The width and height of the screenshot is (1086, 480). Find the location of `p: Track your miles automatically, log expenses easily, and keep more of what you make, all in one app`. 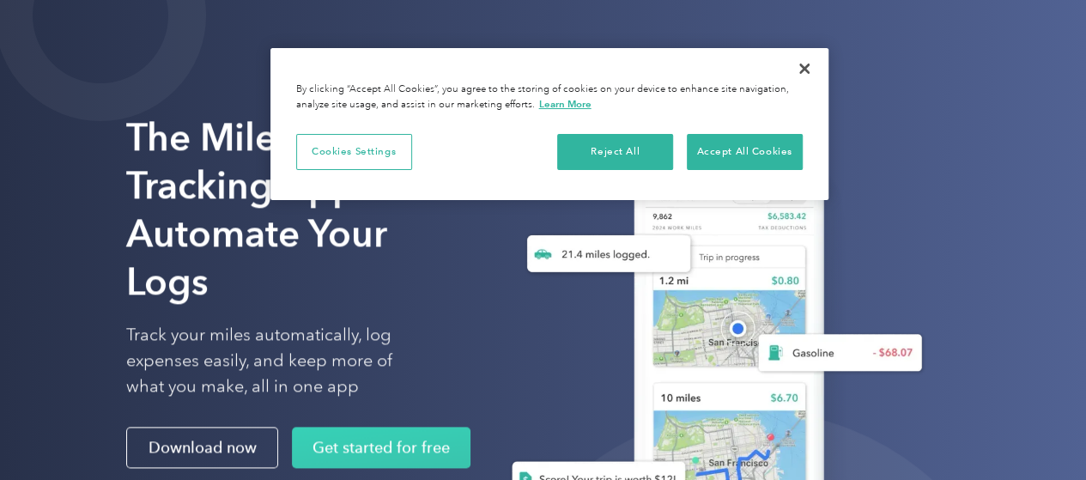

p: Track your miles automatically, log expenses easily, and keep more of what you make, all in one app is located at coordinates (279, 362).